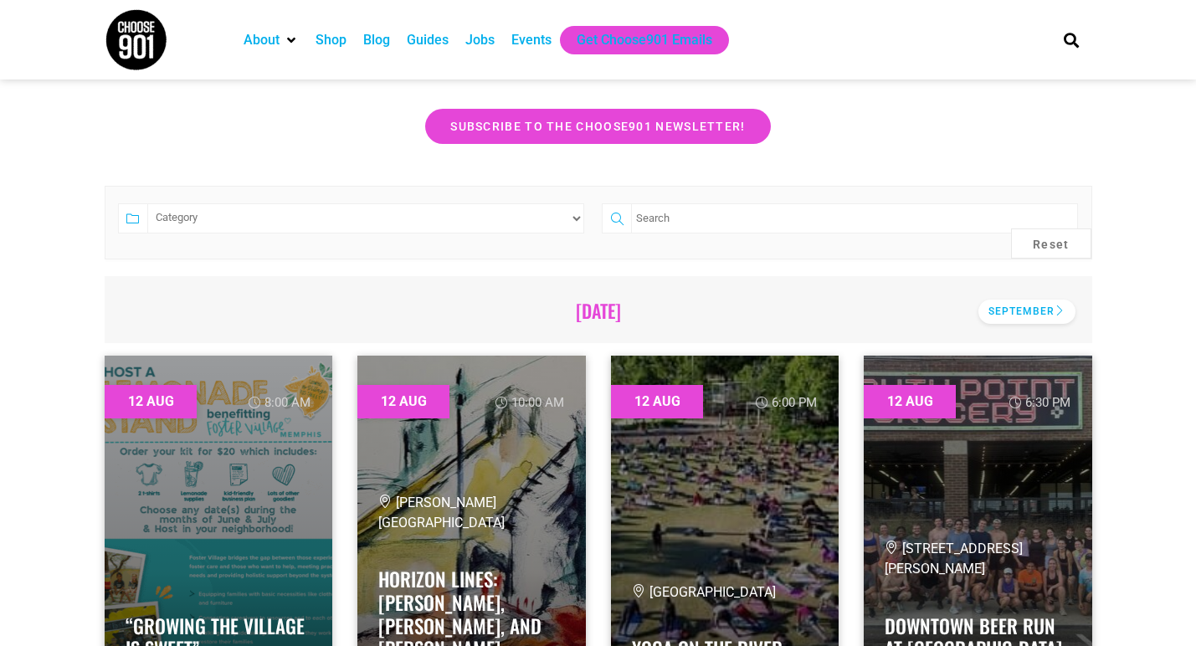 The width and height of the screenshot is (1196, 646). I want to click on a: Jobs, so click(479, 40).